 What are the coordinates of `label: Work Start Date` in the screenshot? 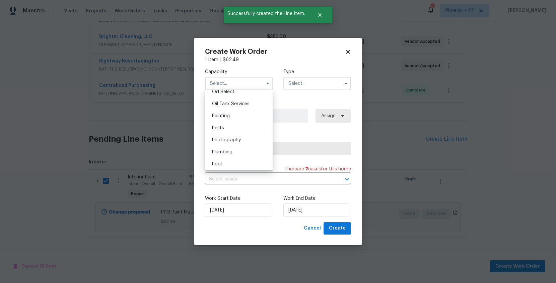 It's located at (239, 199).